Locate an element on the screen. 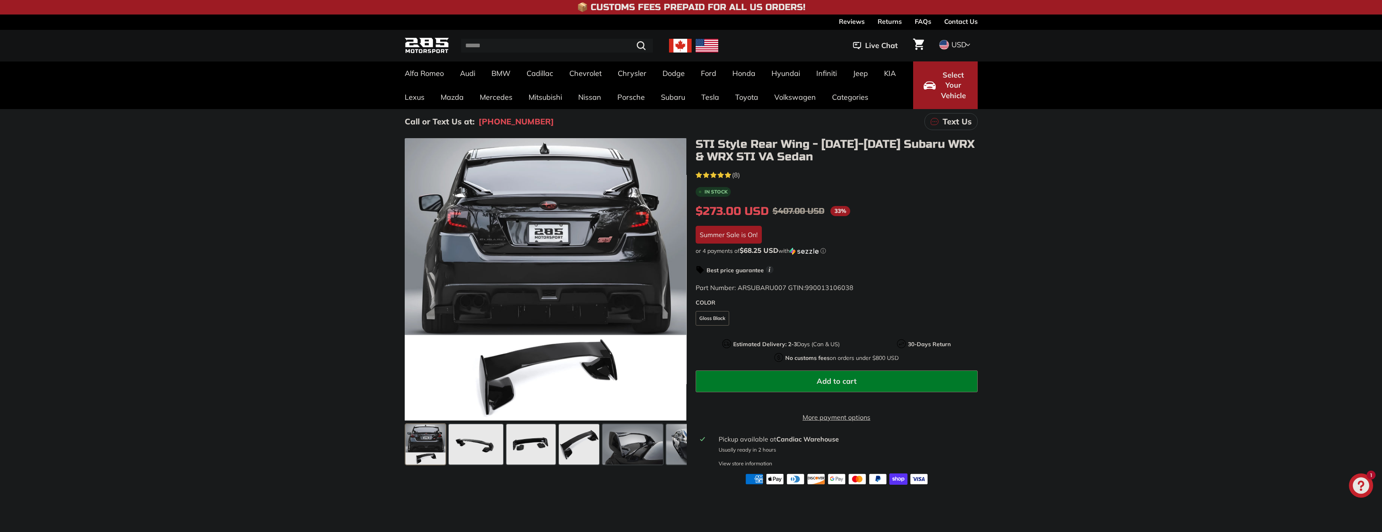 The width and height of the screenshot is (1382, 532). a: Tesla is located at coordinates (710, 97).